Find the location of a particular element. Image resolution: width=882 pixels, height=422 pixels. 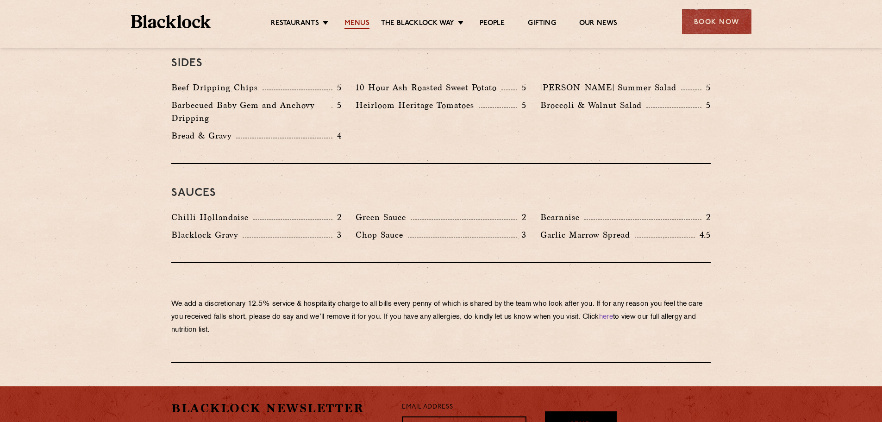

p: Green Sauce is located at coordinates (383, 217).